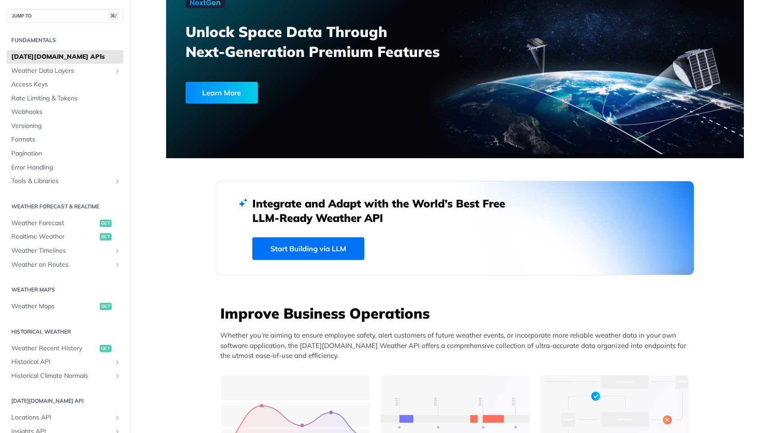 The height and width of the screenshot is (433, 780). I want to click on span: Historical Climate Normals, so click(61, 376).